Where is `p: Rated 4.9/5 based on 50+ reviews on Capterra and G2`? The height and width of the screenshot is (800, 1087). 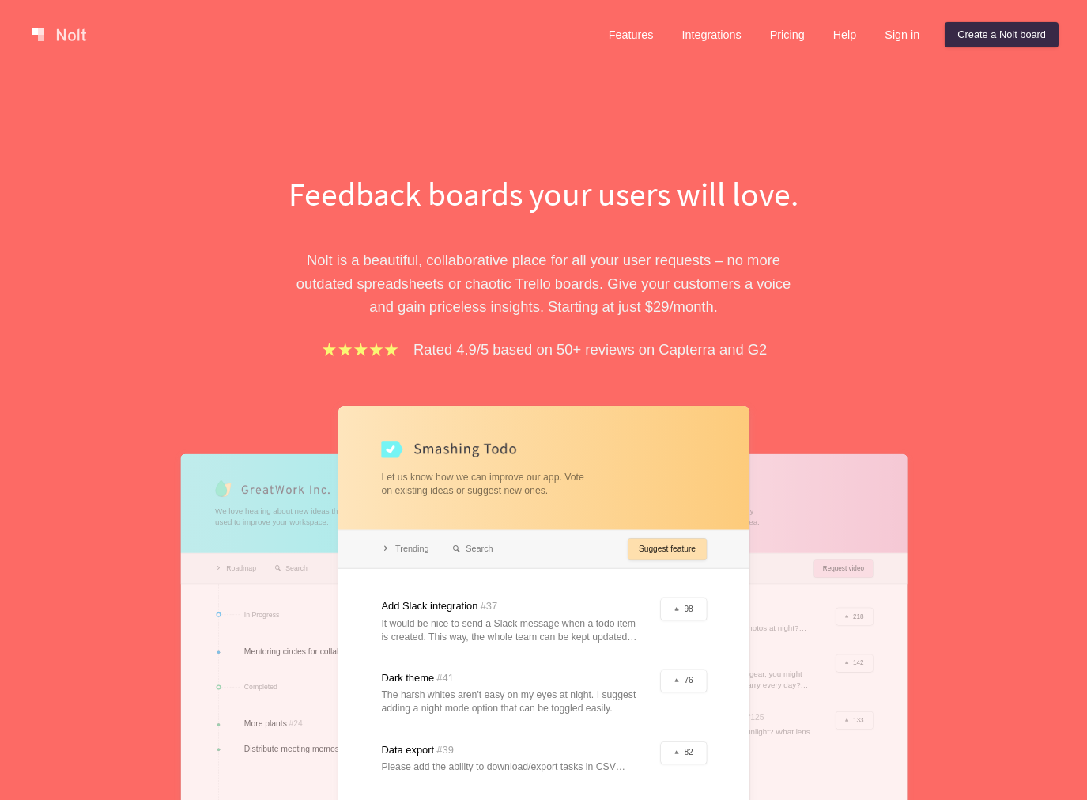 p: Rated 4.9/5 based on 50+ reviews on Capterra and G2 is located at coordinates (590, 349).